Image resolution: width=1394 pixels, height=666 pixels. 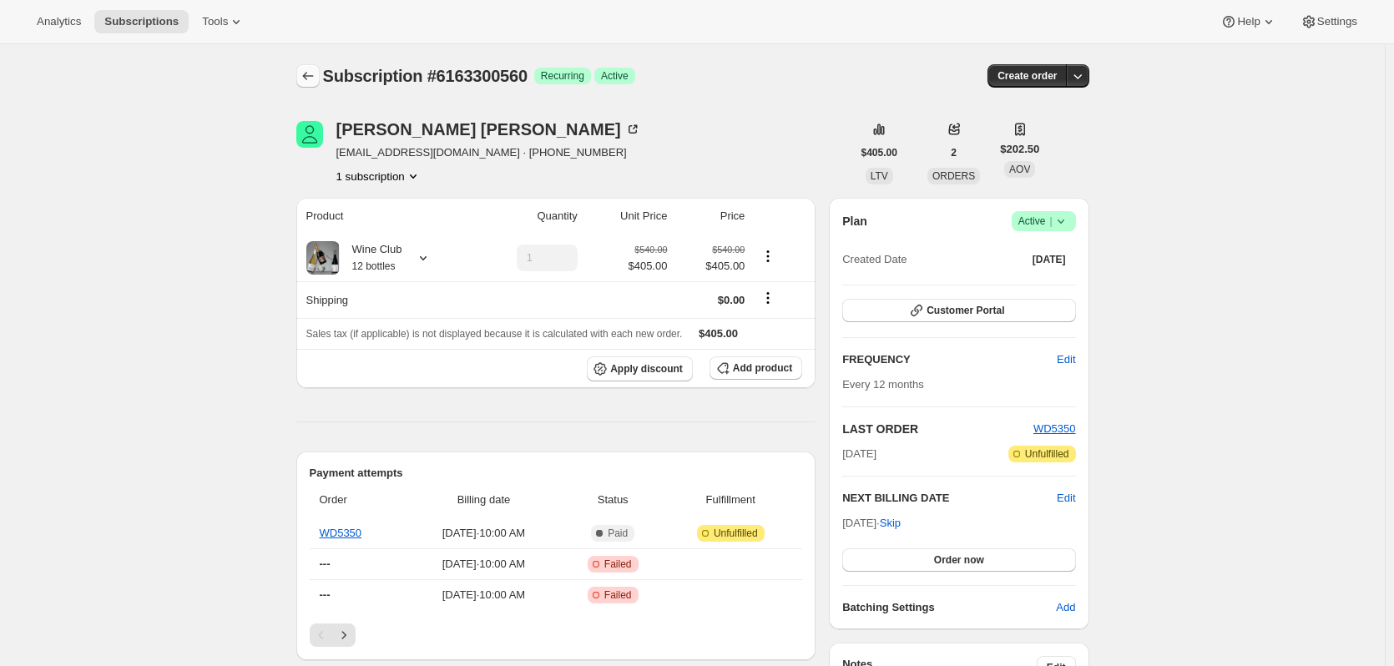 I want to click on button: $405.00, so click(x=879, y=153).